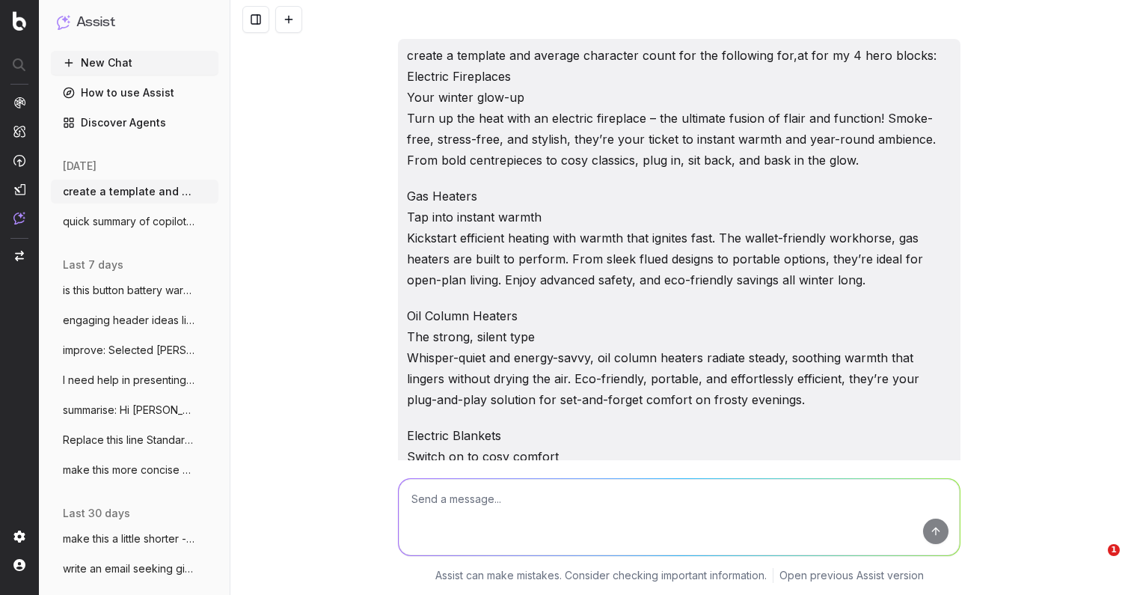  What do you see at coordinates (135, 123) in the screenshot?
I see `a: Discover Agents` at bounding box center [135, 123].